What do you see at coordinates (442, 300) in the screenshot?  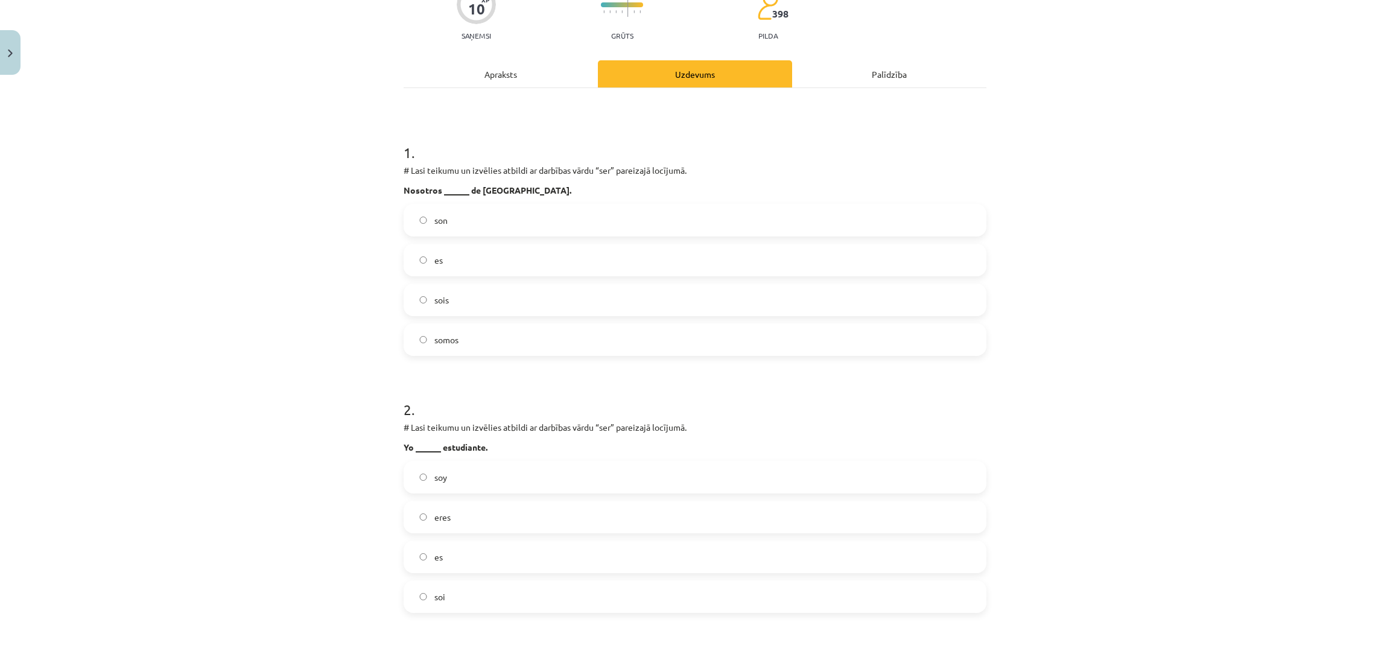 I see `span: sois` at bounding box center [442, 300].